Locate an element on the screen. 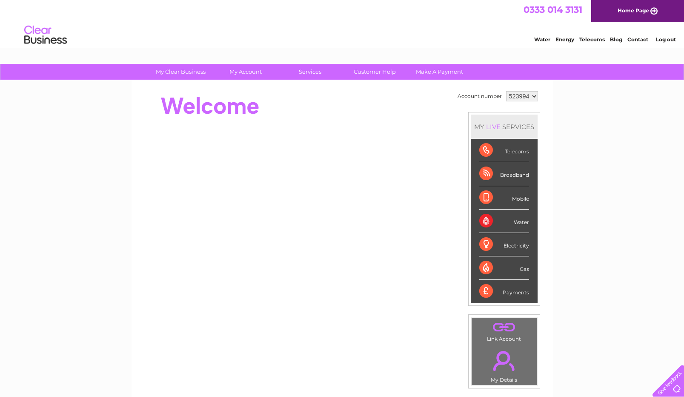 This screenshot has width=684, height=397. a: Blog is located at coordinates (616, 39).